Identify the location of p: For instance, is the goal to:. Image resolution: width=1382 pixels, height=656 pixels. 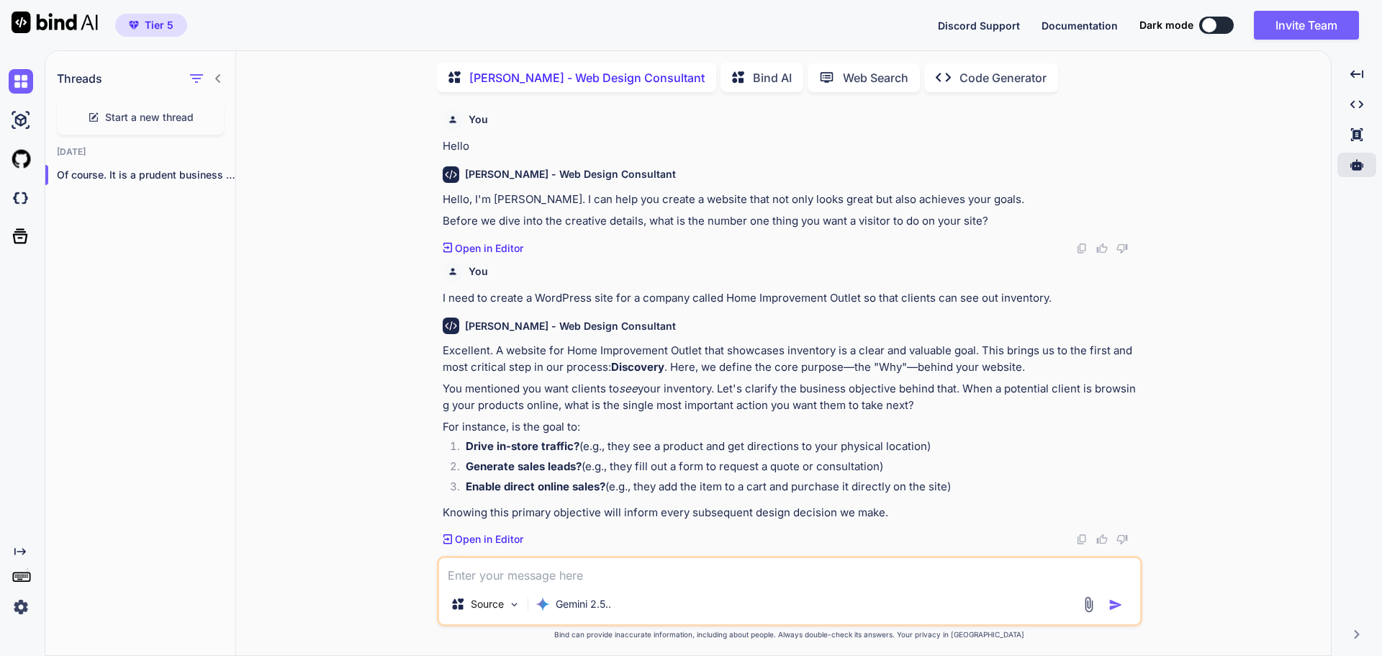
(791, 427).